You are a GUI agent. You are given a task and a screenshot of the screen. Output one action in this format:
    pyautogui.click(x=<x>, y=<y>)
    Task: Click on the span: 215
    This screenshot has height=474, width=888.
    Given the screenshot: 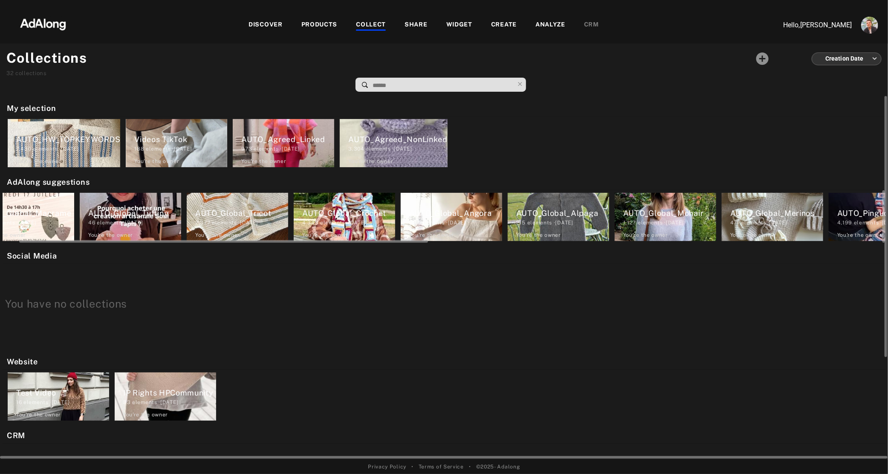 What is the action you would take?
    pyautogui.click(x=521, y=222)
    